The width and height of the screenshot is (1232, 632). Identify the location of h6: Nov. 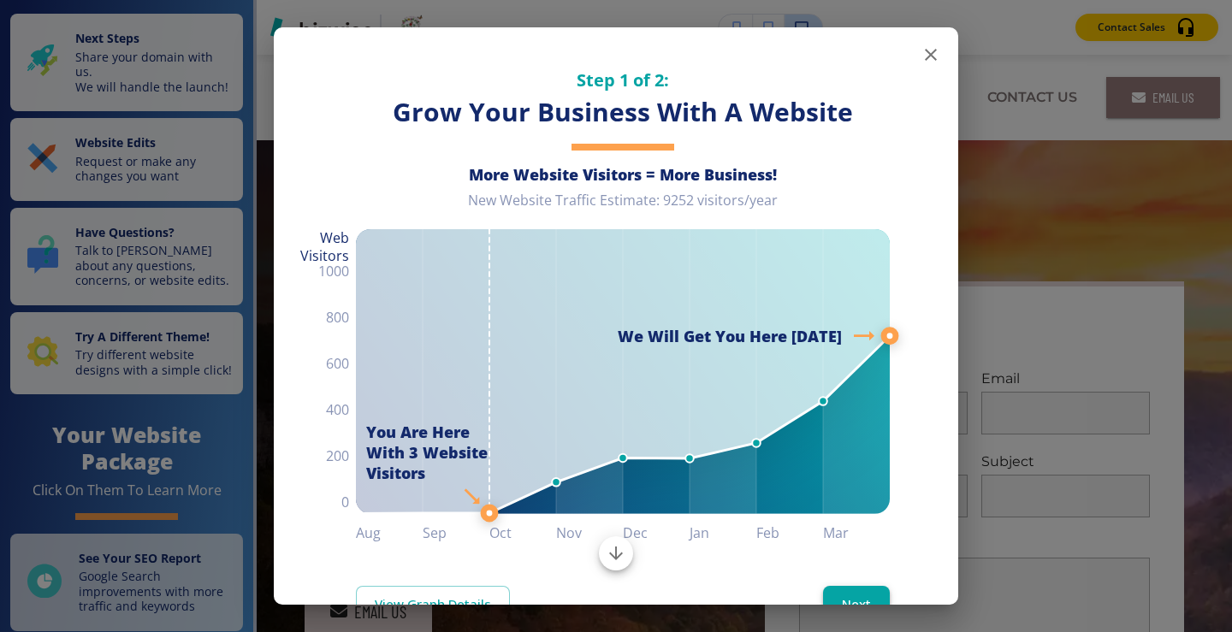
(589, 533).